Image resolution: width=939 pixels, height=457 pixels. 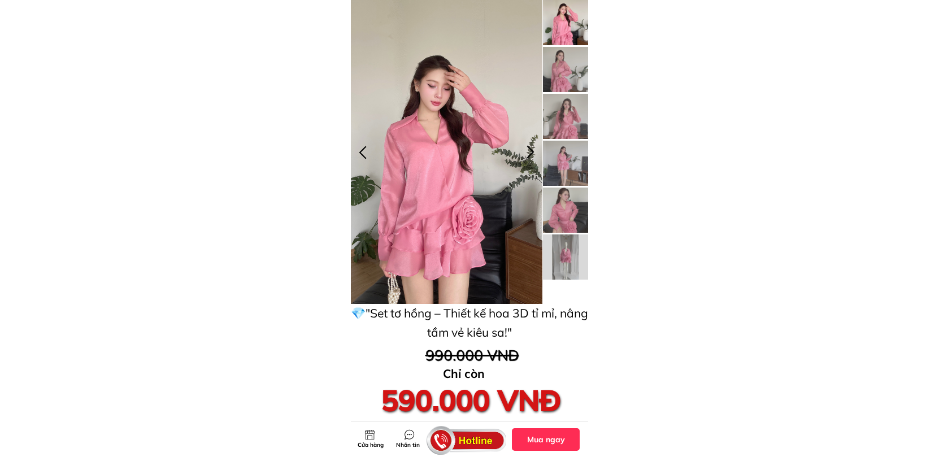 I want to click on div: Cửa hàng, so click(x=370, y=445).